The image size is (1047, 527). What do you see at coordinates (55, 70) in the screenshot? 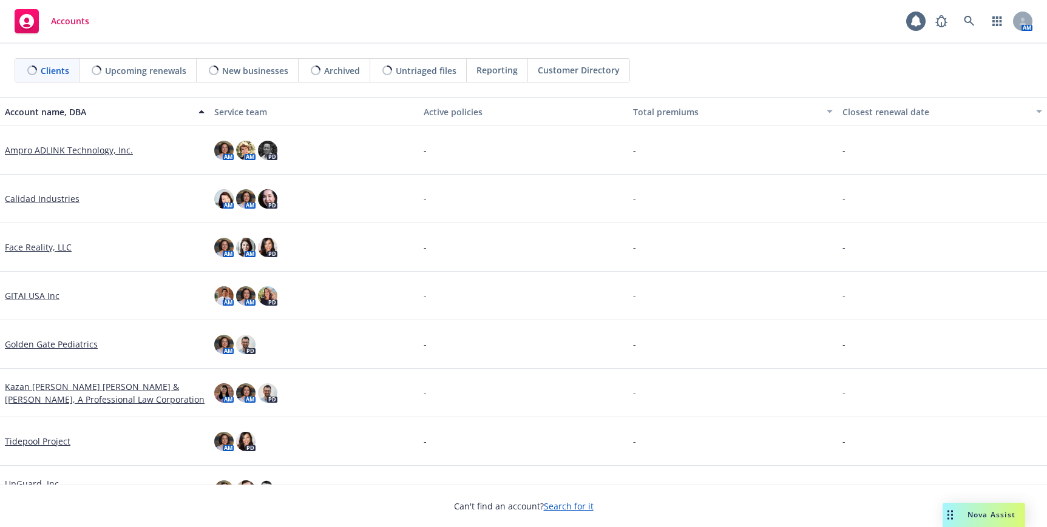
I see `span: Clients` at bounding box center [55, 70].